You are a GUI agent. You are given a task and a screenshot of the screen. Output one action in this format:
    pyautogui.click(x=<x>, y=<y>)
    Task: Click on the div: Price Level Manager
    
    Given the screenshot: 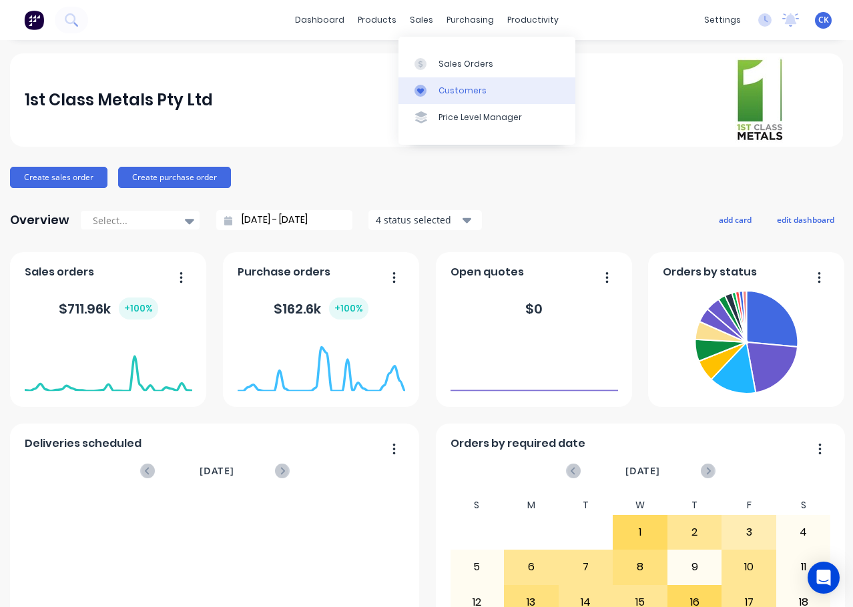 What is the action you would take?
    pyautogui.click(x=480, y=117)
    